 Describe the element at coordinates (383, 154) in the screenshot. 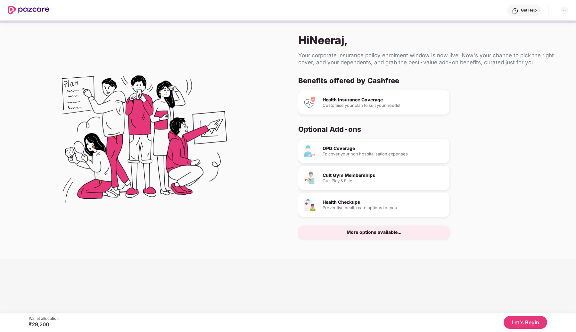

I see `div: To cover your non hospitalisation expenses` at that location.